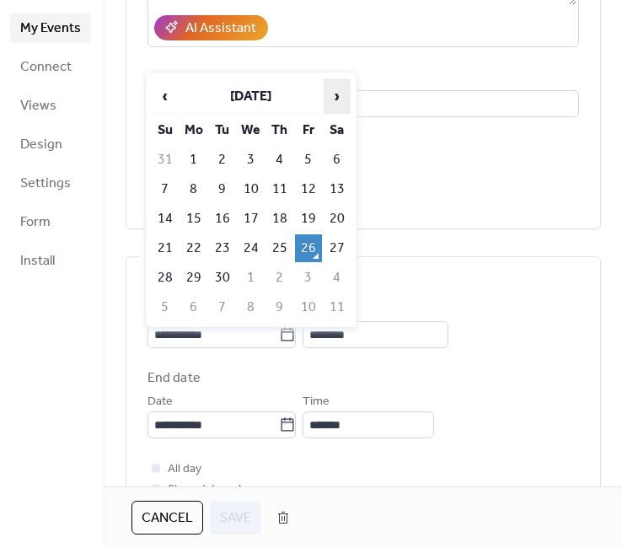  Describe the element at coordinates (174, 378) in the screenshot. I see `div: End date` at that location.